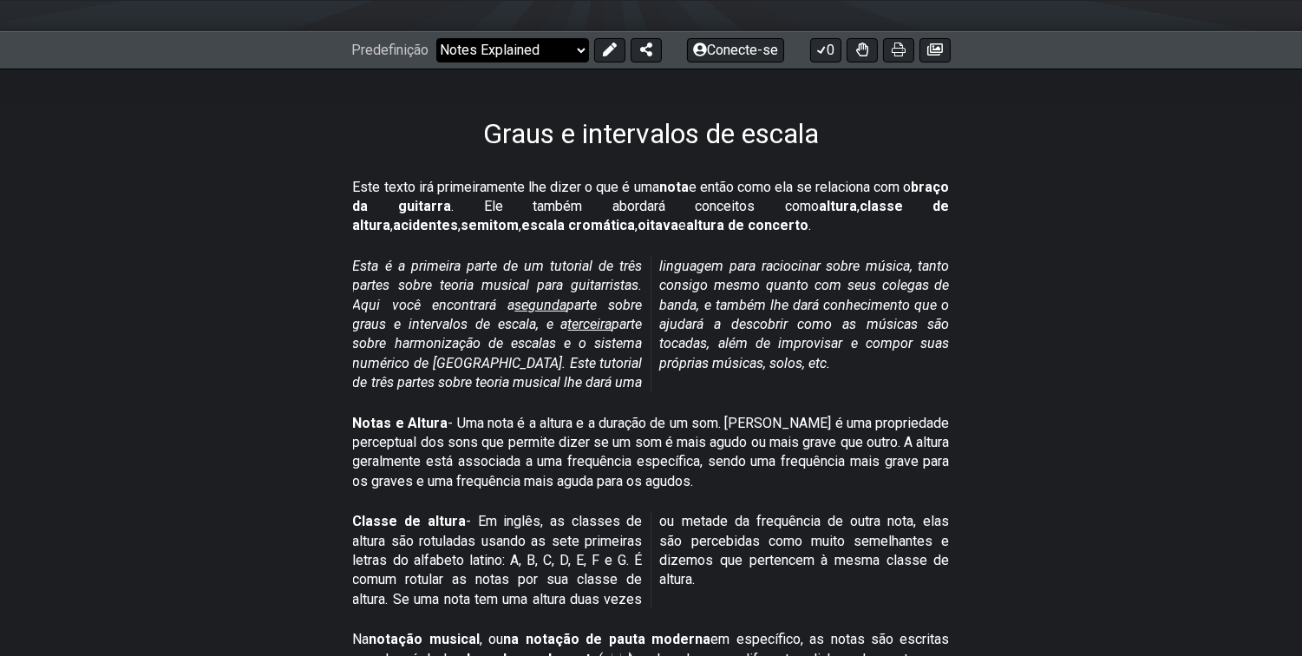 This screenshot has height=656, width=1302. Describe the element at coordinates (748, 225) in the screenshot. I see `font: altura de concerto` at that location.